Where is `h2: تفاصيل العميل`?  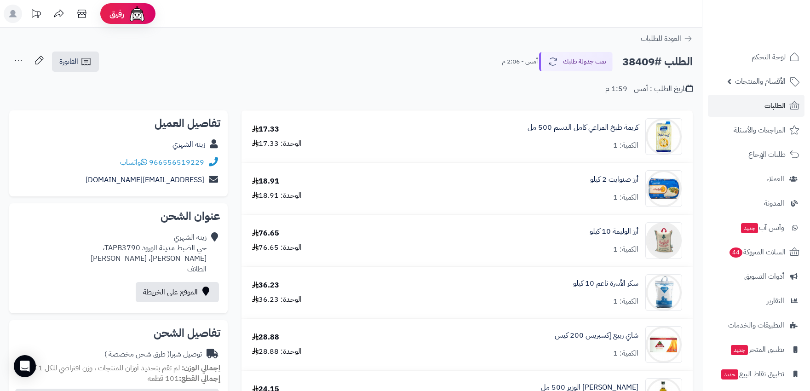 h2: تفاصيل العميل is located at coordinates (118, 123).